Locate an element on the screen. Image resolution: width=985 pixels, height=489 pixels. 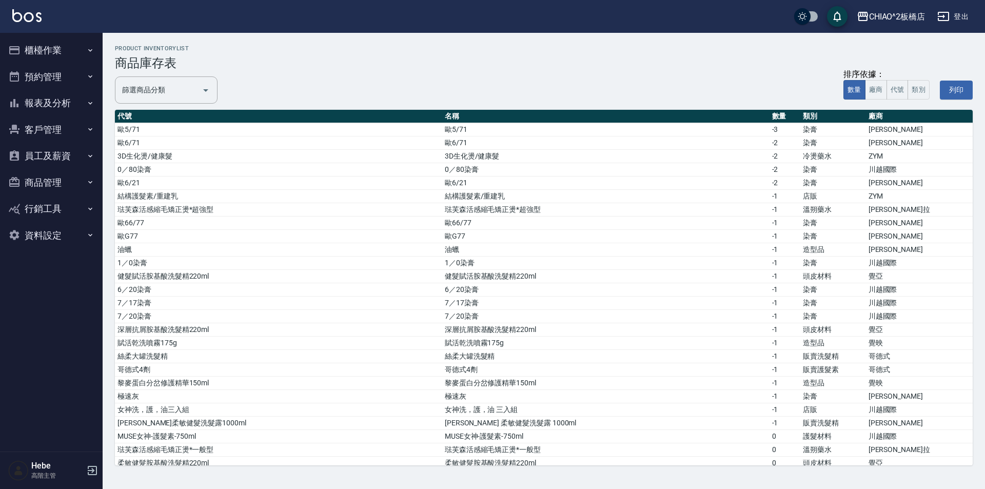
td: 結構護髮素/重建乳 is located at coordinates (606, 196).